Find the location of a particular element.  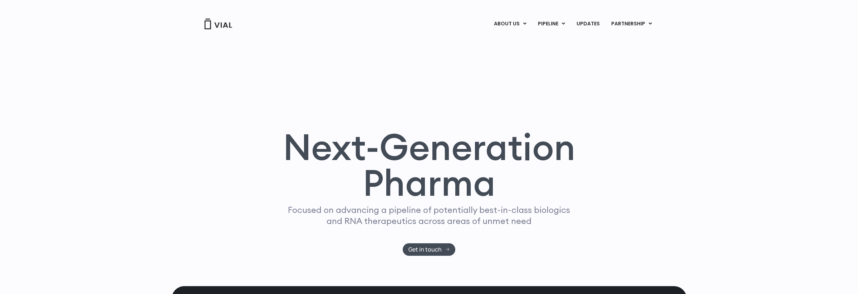

span: Get in touch is located at coordinates (425, 250).